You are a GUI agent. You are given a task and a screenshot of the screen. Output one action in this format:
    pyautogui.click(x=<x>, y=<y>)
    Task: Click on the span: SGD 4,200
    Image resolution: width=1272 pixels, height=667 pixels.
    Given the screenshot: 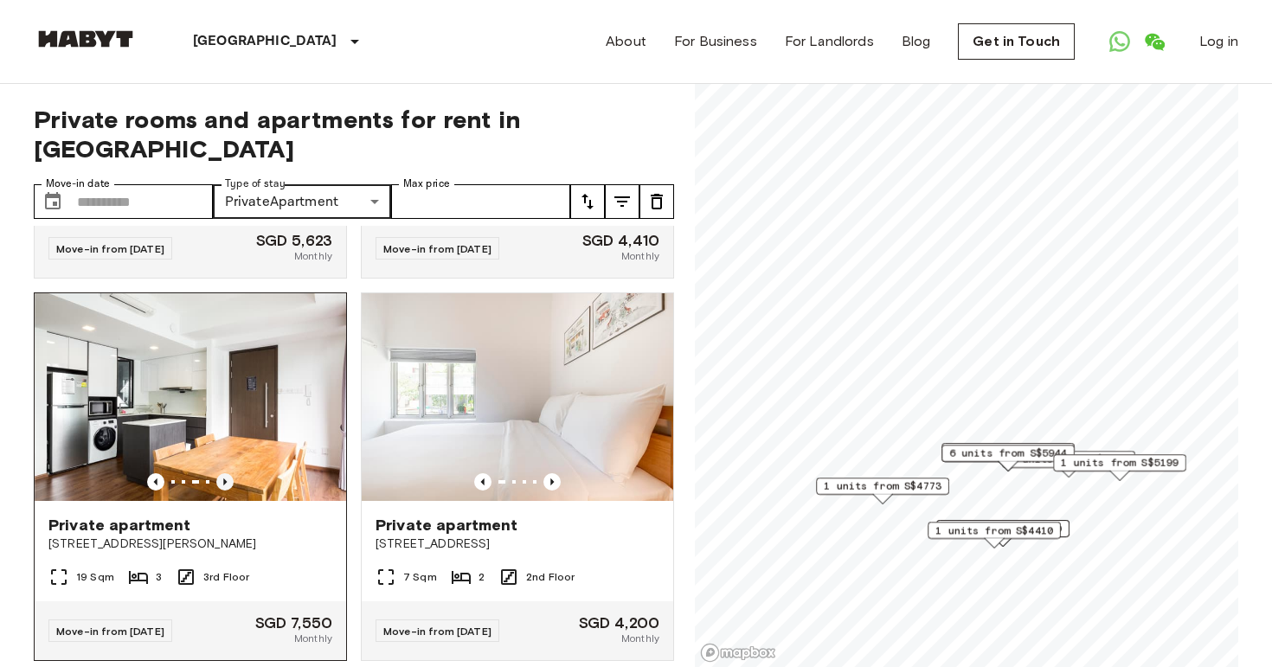 What is the action you would take?
    pyautogui.click(x=619, y=623)
    